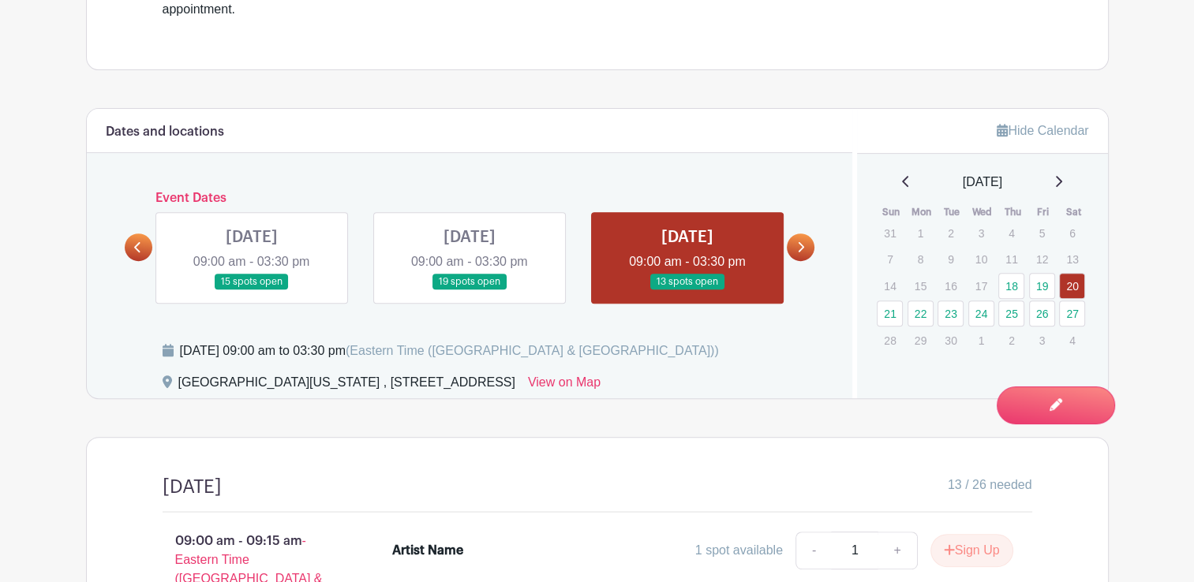 The height and width of the screenshot is (582, 1194). Describe the element at coordinates (950, 340) in the screenshot. I see `p: 30` at that location.